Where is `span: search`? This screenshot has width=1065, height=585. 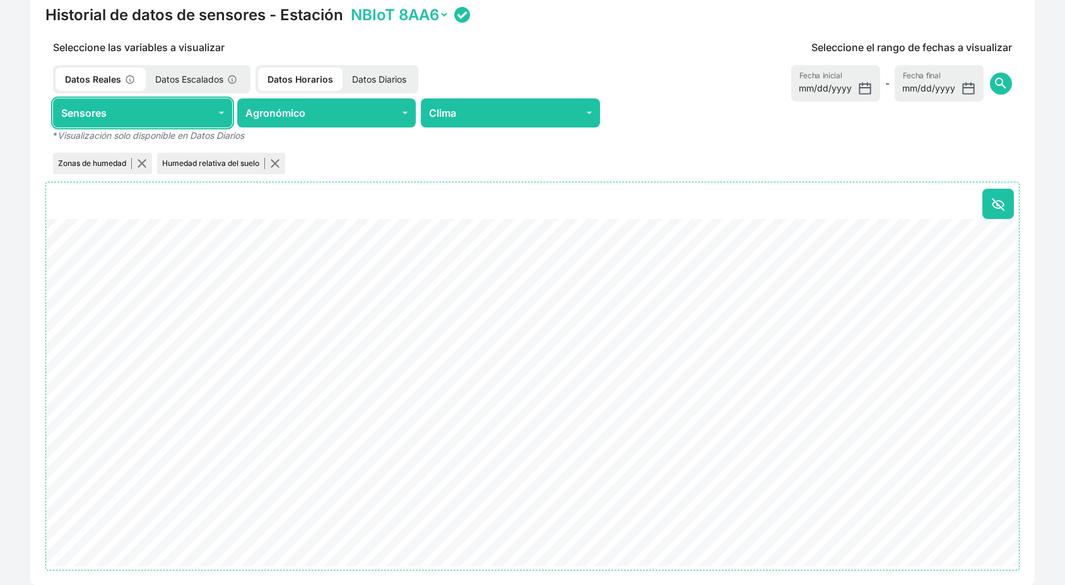
span: search is located at coordinates (1001, 83).